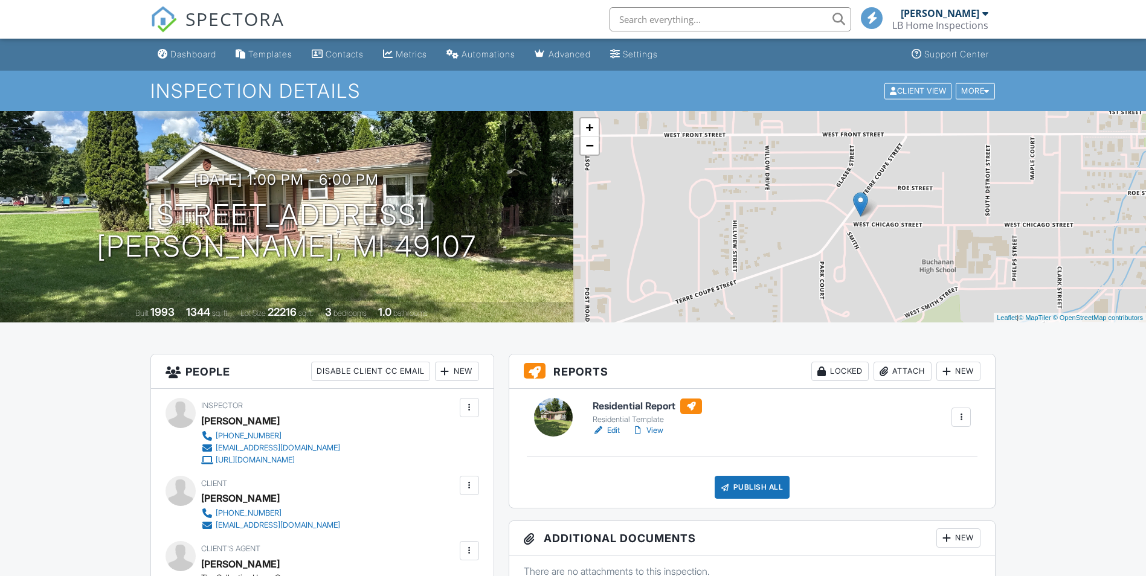 This screenshot has width=1146, height=576. I want to click on a: Support Center, so click(950, 54).